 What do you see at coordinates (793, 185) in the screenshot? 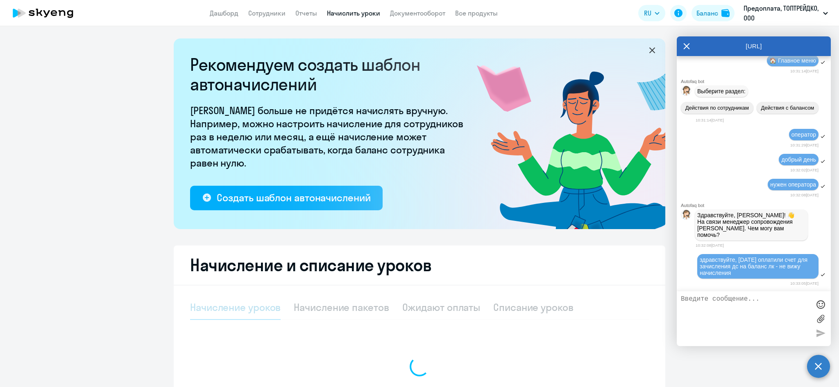
I see `span: нужен оператора` at bounding box center [793, 185].